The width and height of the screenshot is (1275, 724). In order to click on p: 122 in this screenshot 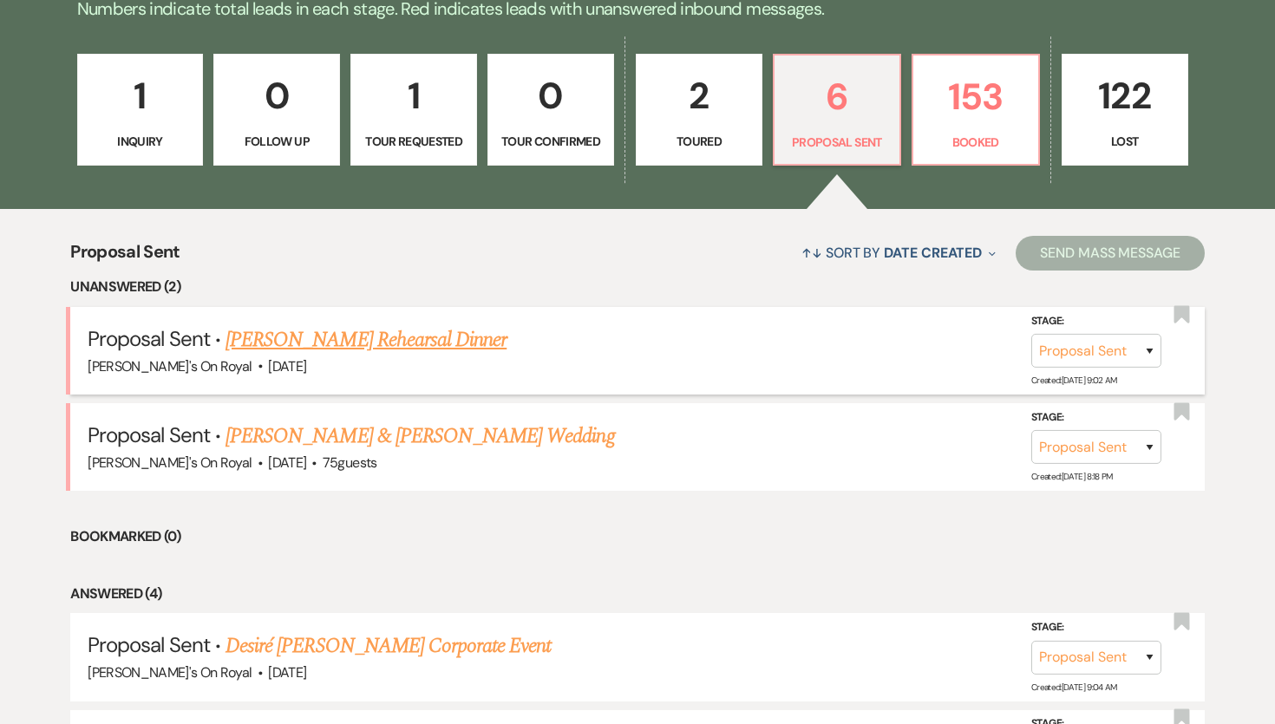, I will do `click(1125, 95)`.